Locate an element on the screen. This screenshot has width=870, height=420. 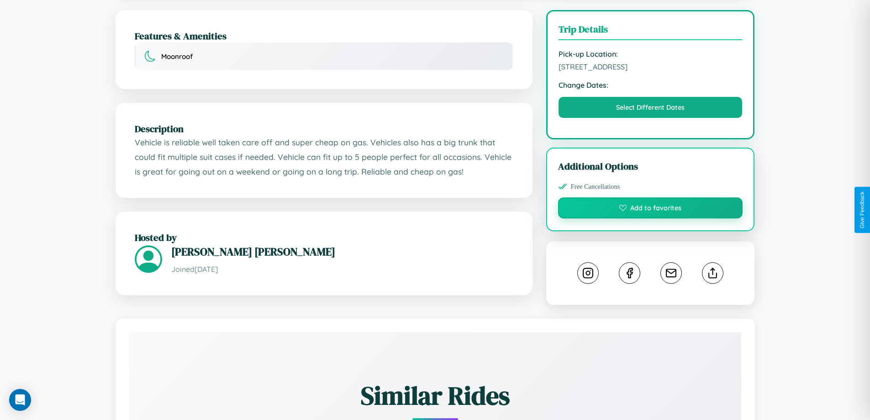
h2: Similar Rides is located at coordinates (435, 395).